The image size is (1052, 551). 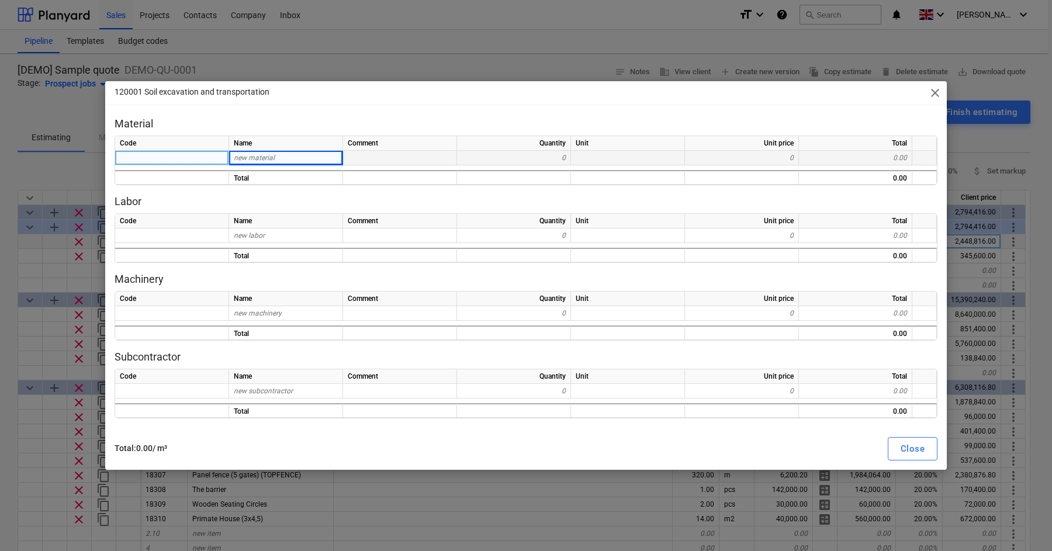 I want to click on p: Subcontractor, so click(x=526, y=357).